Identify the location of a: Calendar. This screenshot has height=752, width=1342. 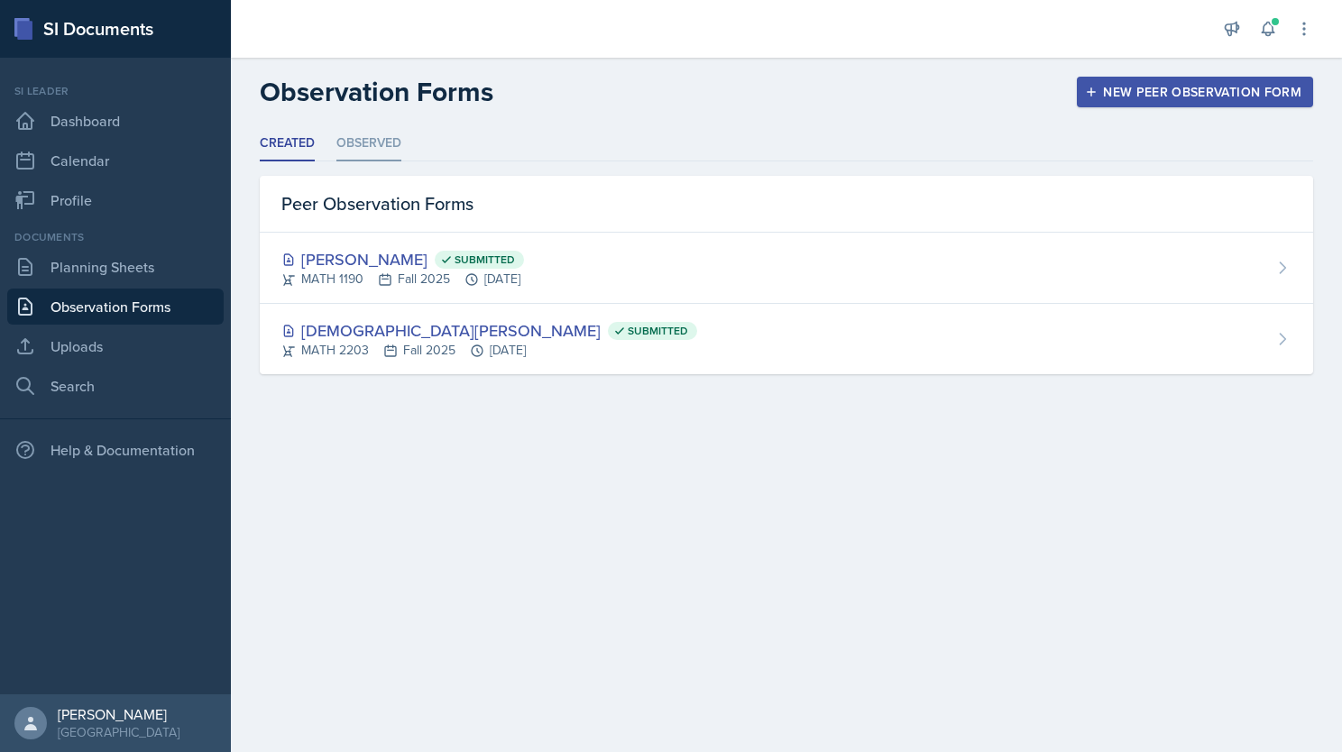
(115, 161).